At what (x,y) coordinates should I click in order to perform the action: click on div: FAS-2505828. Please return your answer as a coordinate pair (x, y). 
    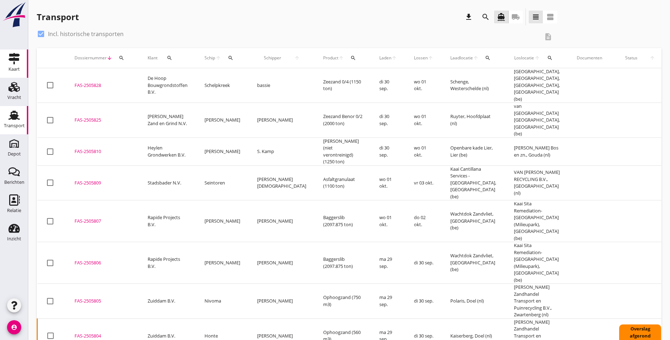
    Looking at the image, I should click on (102, 85).